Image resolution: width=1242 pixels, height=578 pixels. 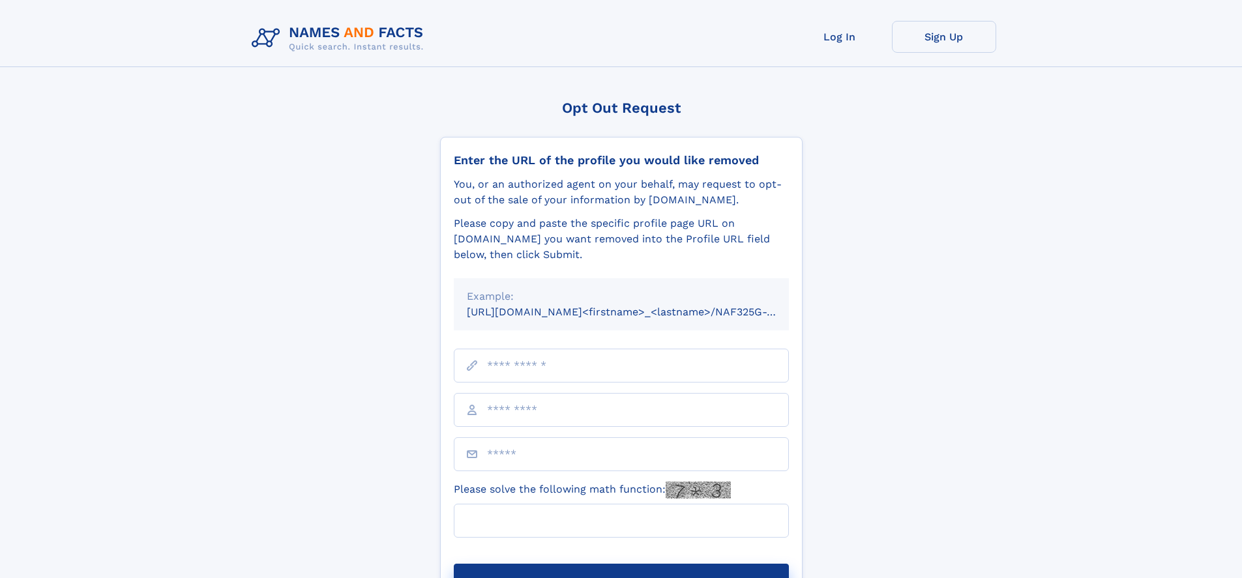 I want to click on img: Logo Names and Facts, so click(x=340, y=38).